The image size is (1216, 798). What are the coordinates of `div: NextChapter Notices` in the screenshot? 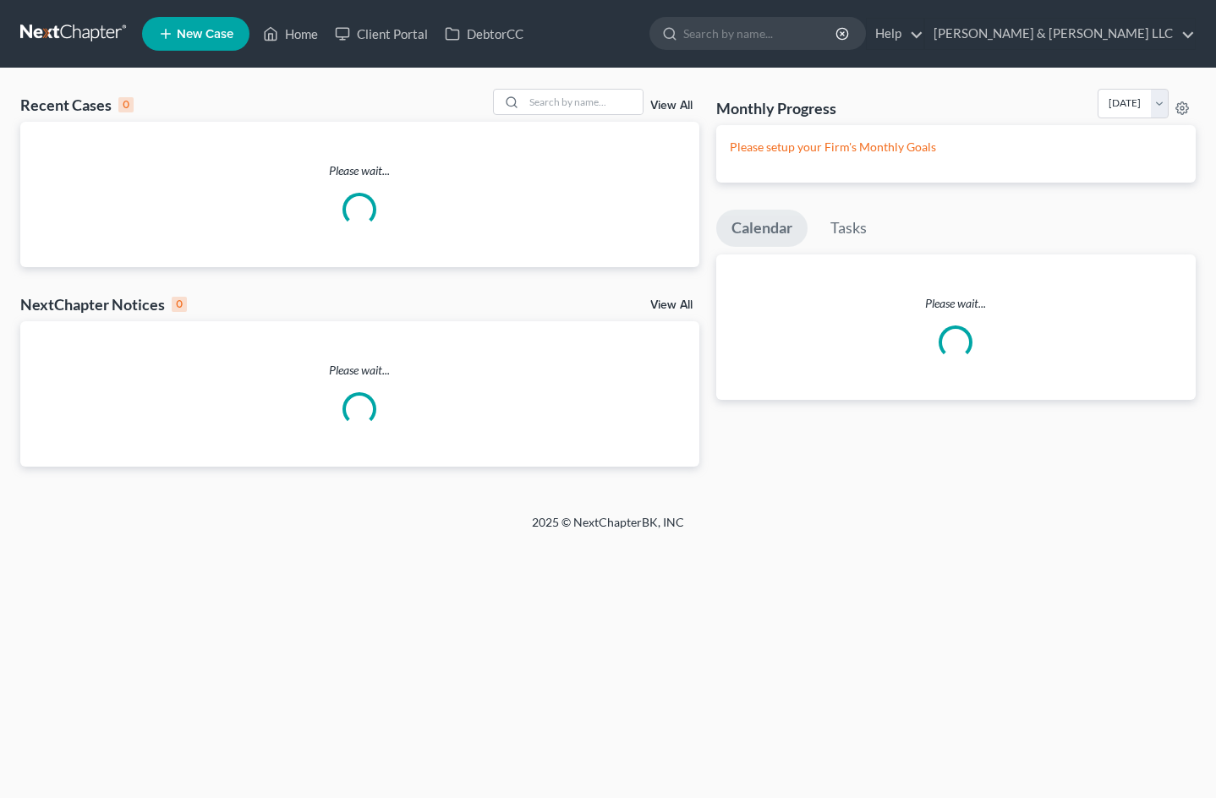 It's located at (103, 304).